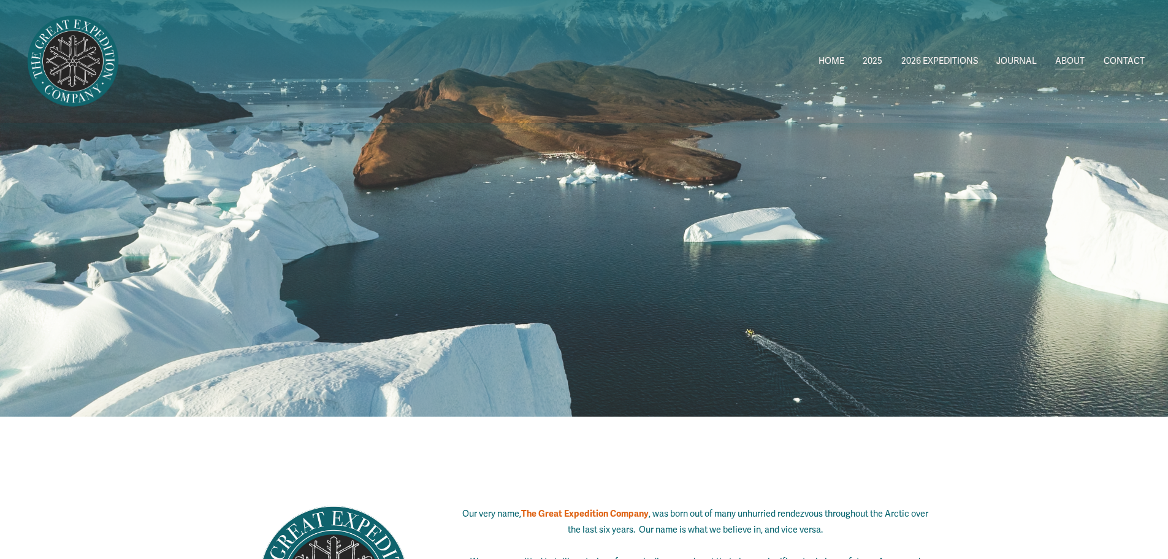  I want to click on a: HOME, so click(831, 61).